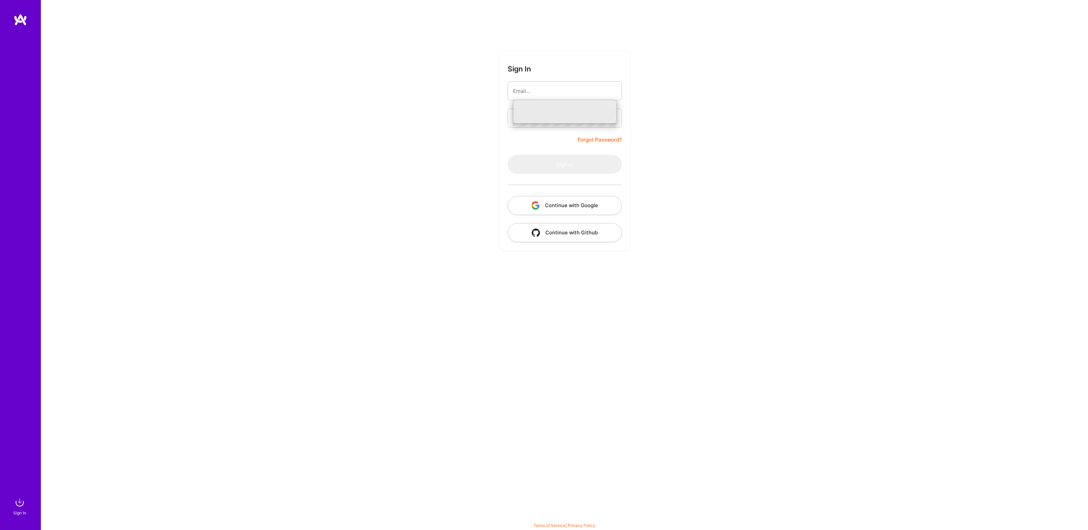 The width and height of the screenshot is (1088, 530). What do you see at coordinates (565, 205) in the screenshot?
I see `button: Continue with Google` at bounding box center [565, 205].